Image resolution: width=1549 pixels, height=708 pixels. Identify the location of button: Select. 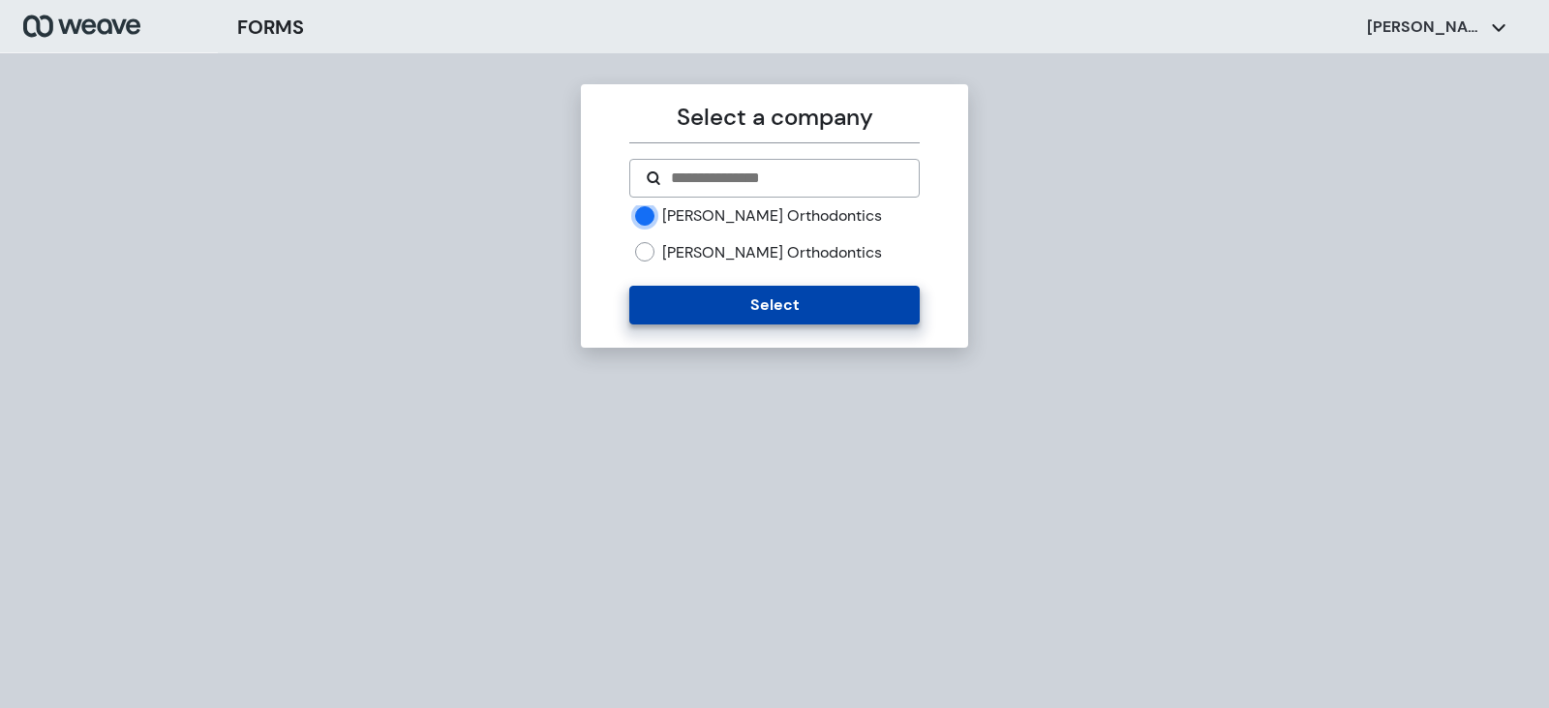
(773, 305).